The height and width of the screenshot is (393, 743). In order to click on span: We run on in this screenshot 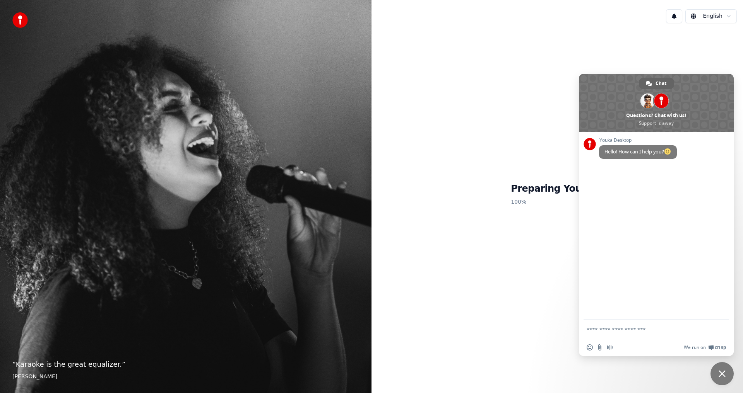, I will do `click(694, 348)`.